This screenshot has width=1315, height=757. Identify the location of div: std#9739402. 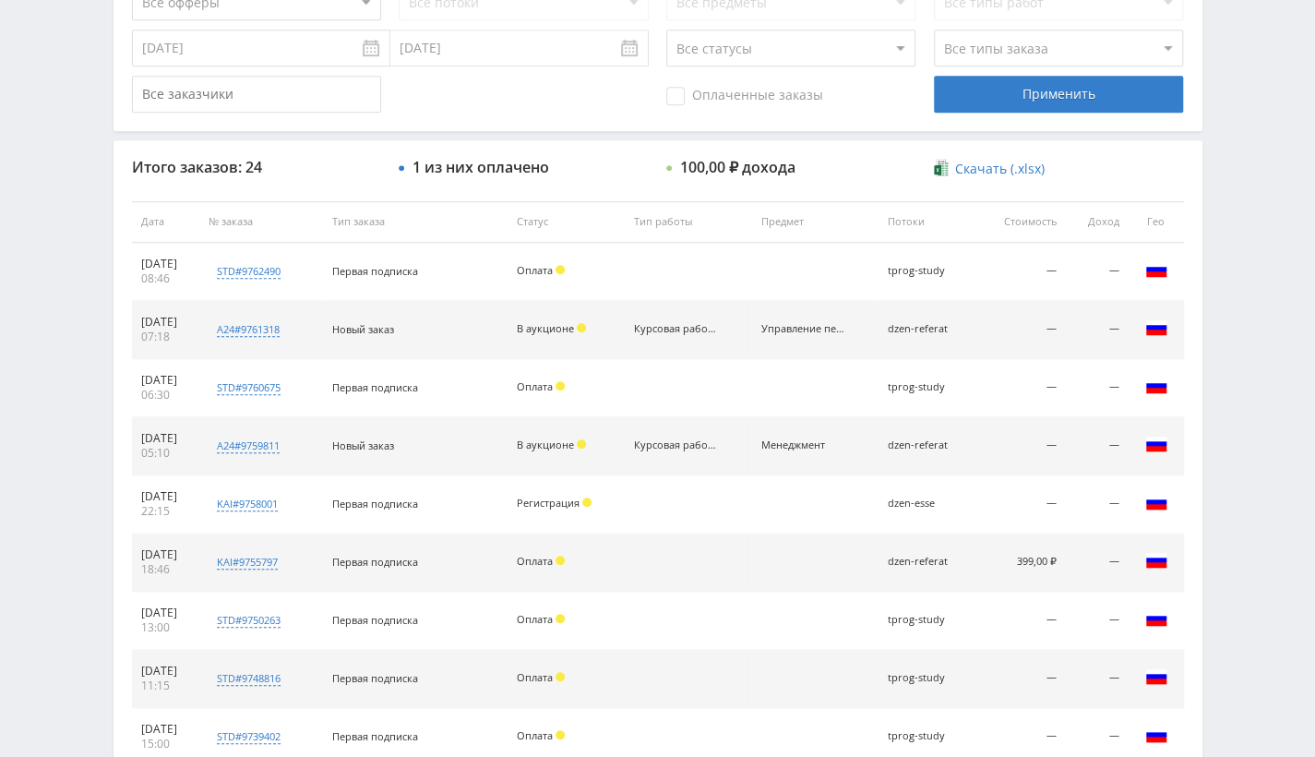
(248, 737).